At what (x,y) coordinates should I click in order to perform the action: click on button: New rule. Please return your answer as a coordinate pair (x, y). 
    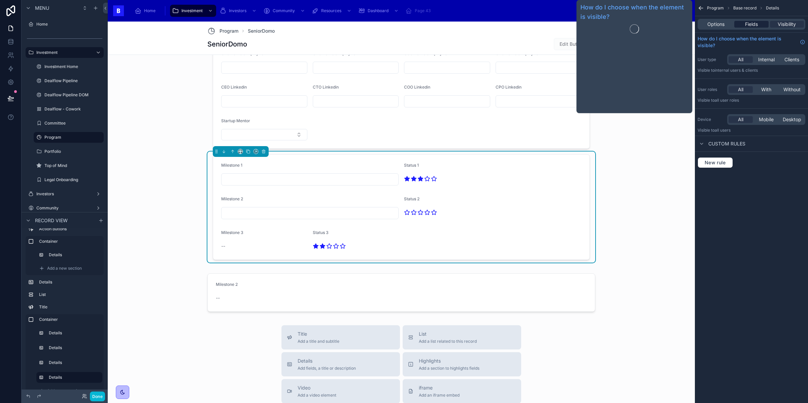
    Looking at the image, I should click on (715, 163).